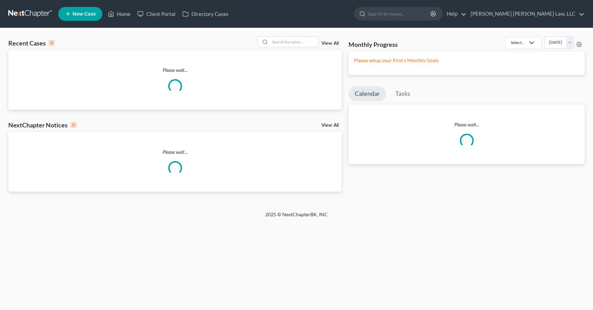 This screenshot has height=310, width=593. I want to click on a: Tasks, so click(403, 94).